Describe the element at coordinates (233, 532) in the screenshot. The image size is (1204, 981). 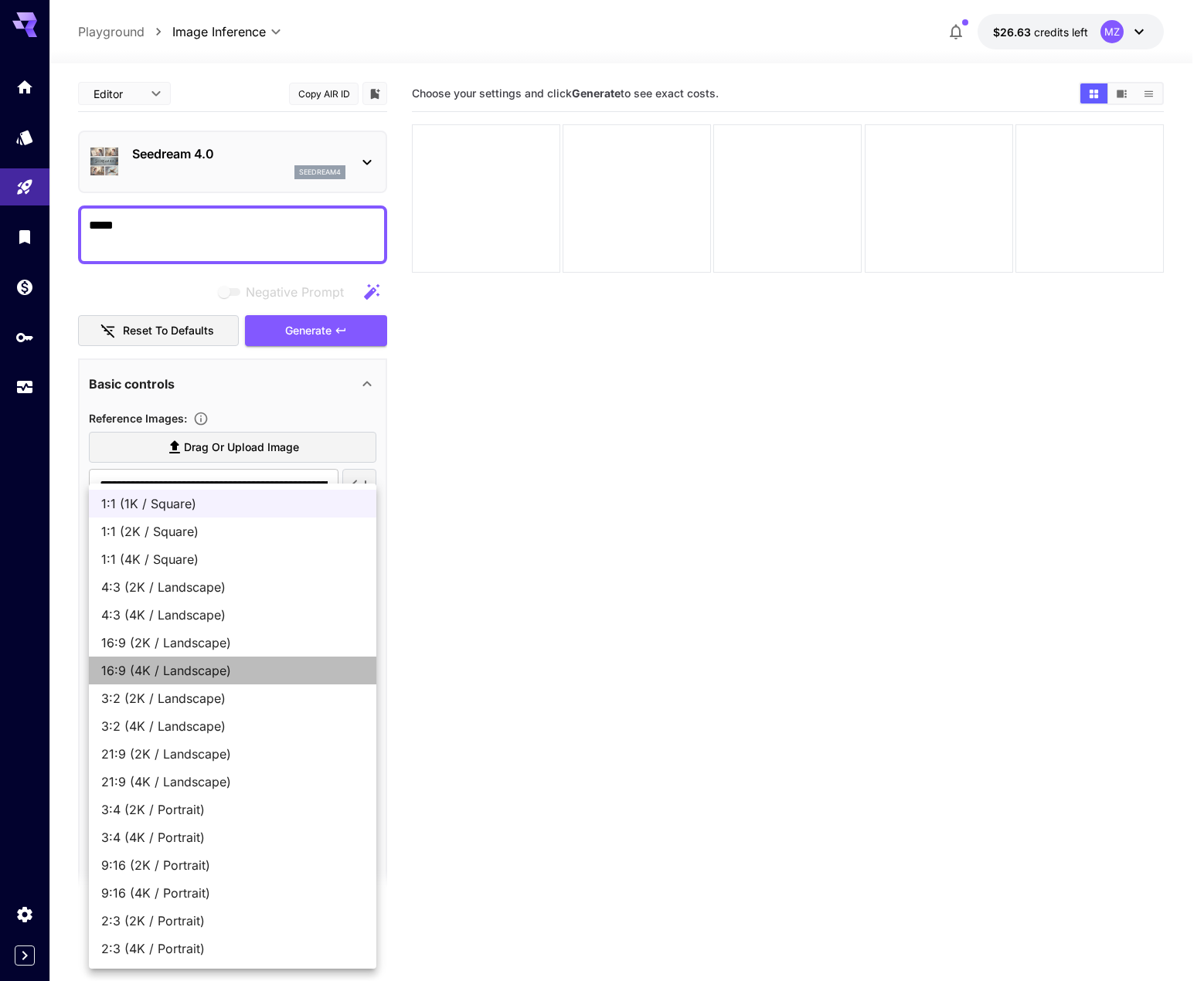
I see `span: 1:1 (2K / Square)` at that location.